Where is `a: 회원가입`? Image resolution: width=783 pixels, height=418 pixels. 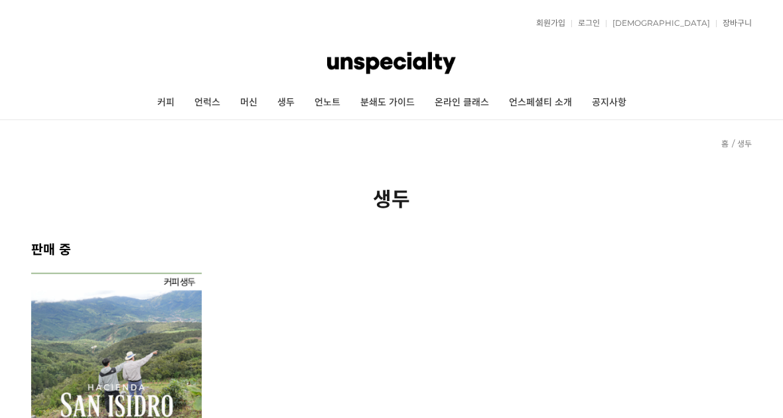
a: 회원가입 is located at coordinates (548, 23).